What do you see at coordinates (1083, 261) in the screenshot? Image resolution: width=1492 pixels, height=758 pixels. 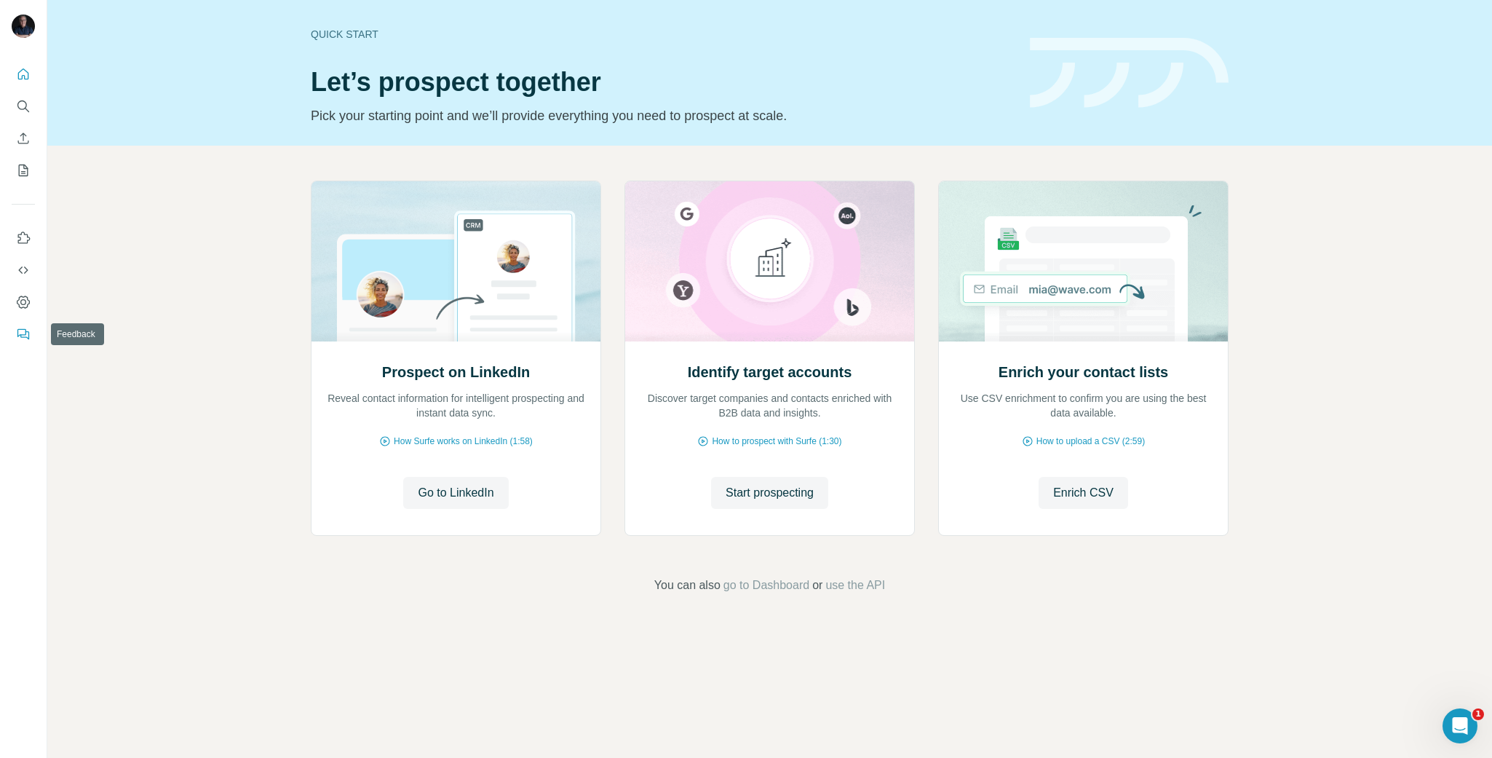 I see `img: Enrich your contact lists` at bounding box center [1083, 261].